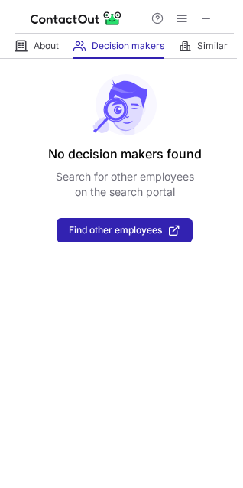 The image size is (243, 488). Describe the element at coordinates (213, 46) in the screenshot. I see `span: Similar` at that location.